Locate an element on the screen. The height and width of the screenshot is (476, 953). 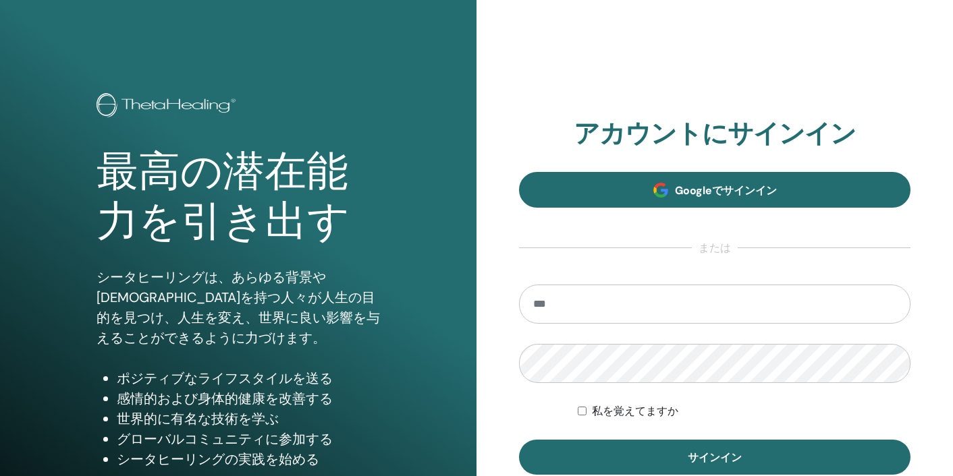
font: シータヒーリングの実践を始める is located at coordinates (218, 460).